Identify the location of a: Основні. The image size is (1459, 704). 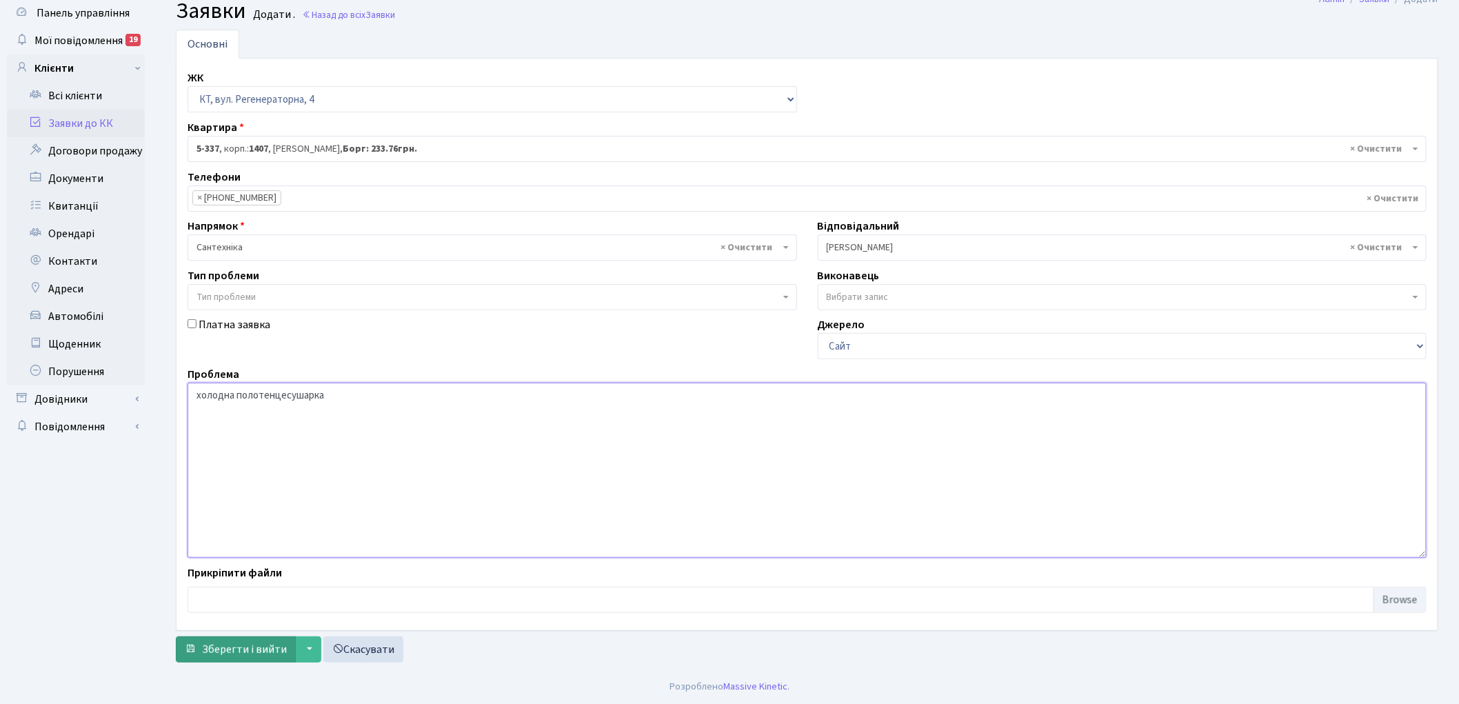
(208, 44).